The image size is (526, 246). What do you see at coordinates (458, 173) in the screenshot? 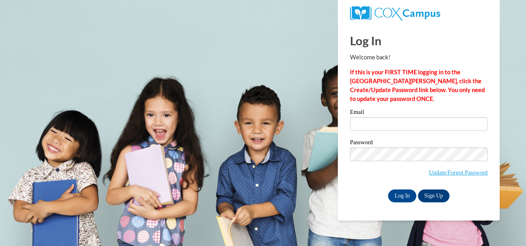
I see `a: Update/Forgot Password` at bounding box center [458, 173].